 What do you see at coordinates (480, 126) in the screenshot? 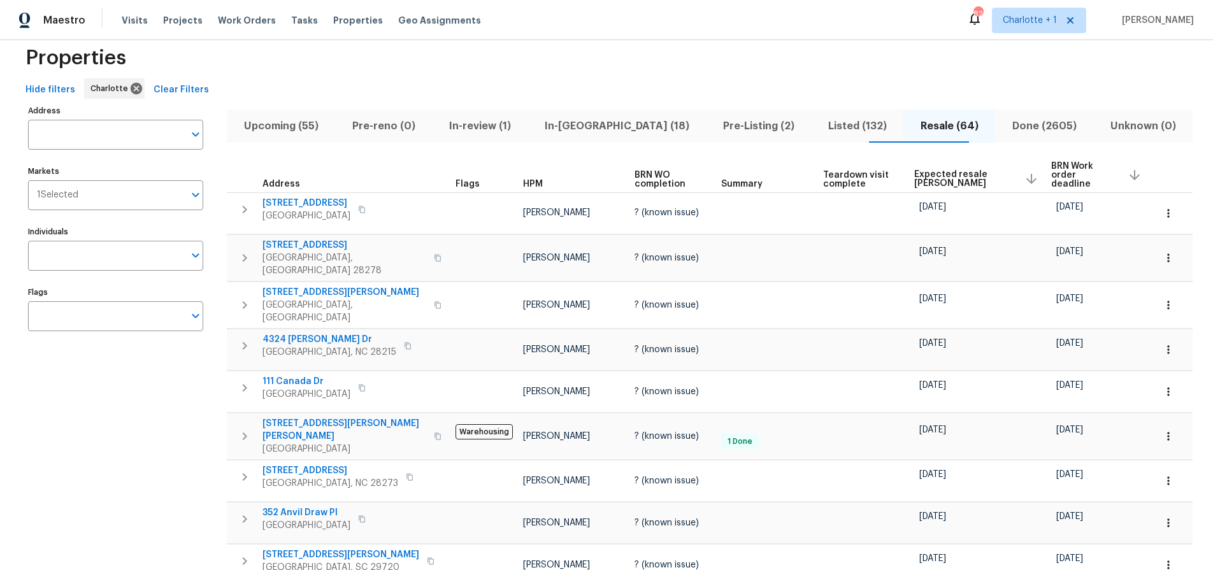
I see `span: In-review (1)` at bounding box center [480, 126].